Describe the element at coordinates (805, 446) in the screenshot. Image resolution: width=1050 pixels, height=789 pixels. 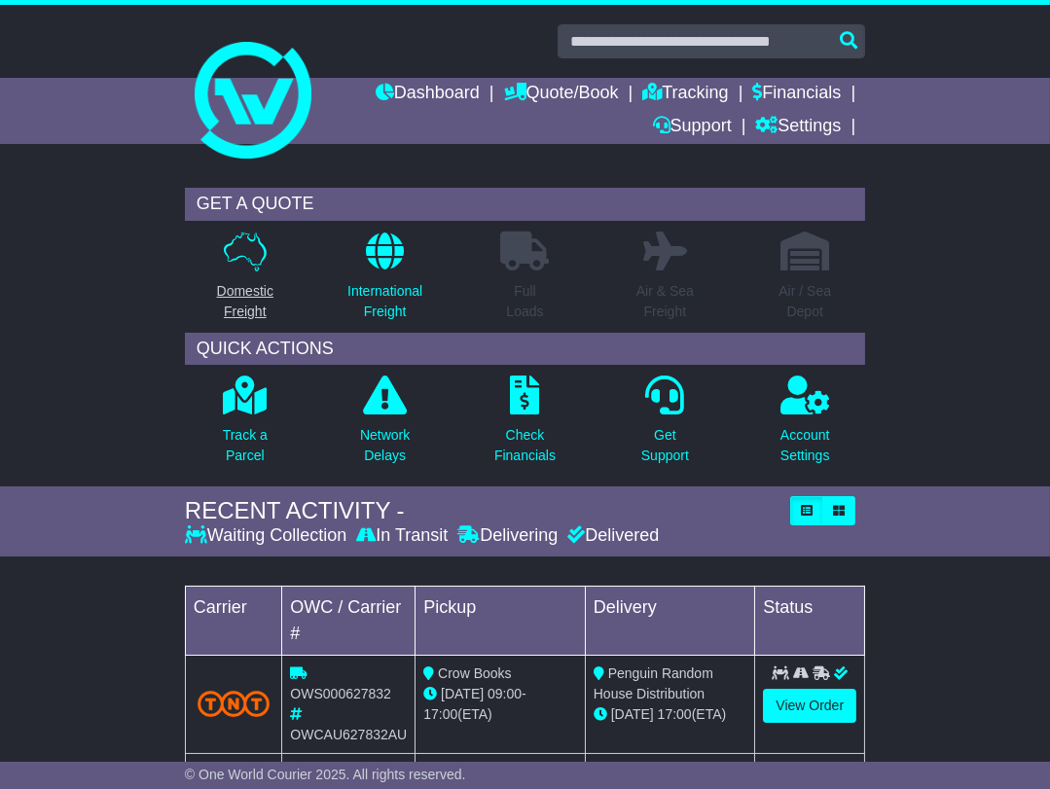
I see `p: Account Settings` at that location.